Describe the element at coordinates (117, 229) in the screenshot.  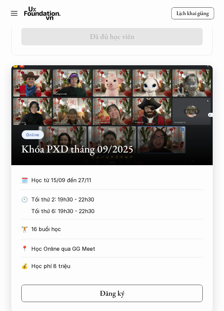
I see `p: 16 buổi học` at that location.